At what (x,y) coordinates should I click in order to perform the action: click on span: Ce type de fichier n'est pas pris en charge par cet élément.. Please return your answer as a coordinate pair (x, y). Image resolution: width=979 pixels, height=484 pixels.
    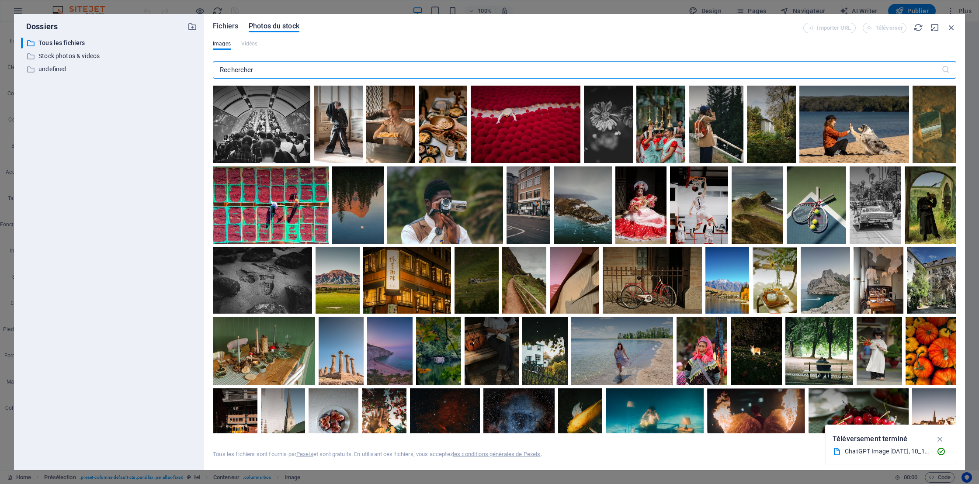
    Looking at the image, I should click on (250, 44).